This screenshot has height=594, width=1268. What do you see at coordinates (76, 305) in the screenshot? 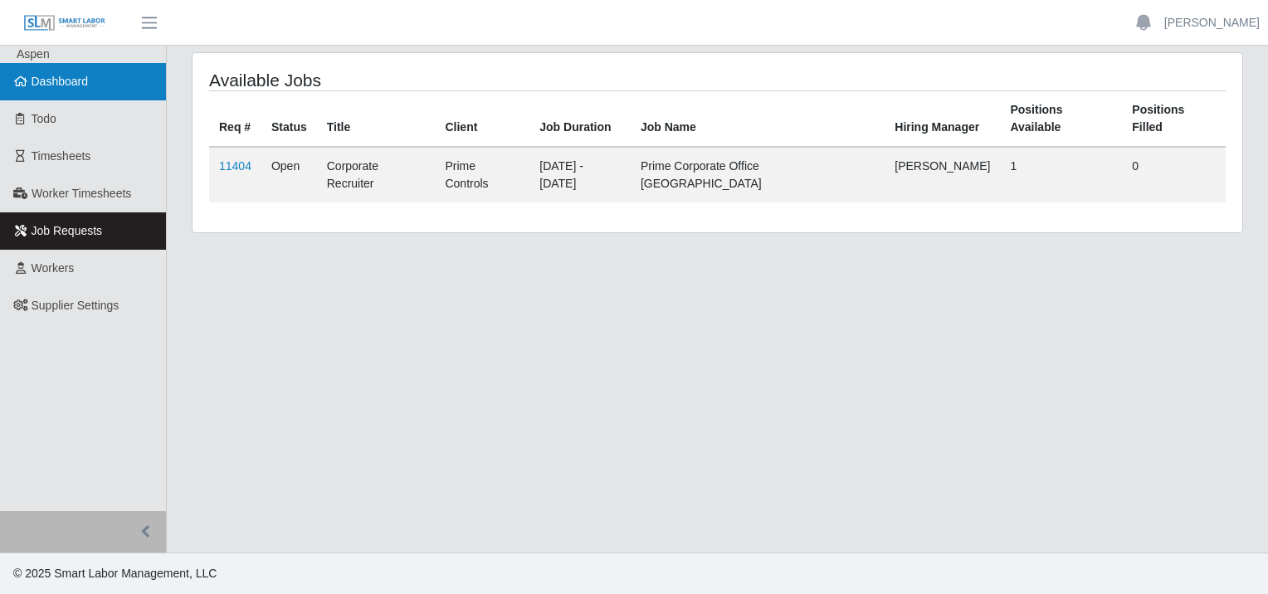
I see `span: Supplier Settings` at bounding box center [76, 305].